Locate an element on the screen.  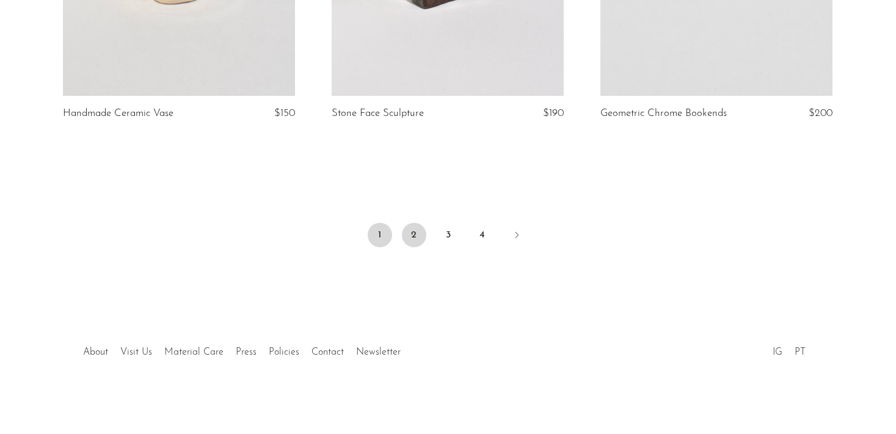
a: Press is located at coordinates (246, 352).